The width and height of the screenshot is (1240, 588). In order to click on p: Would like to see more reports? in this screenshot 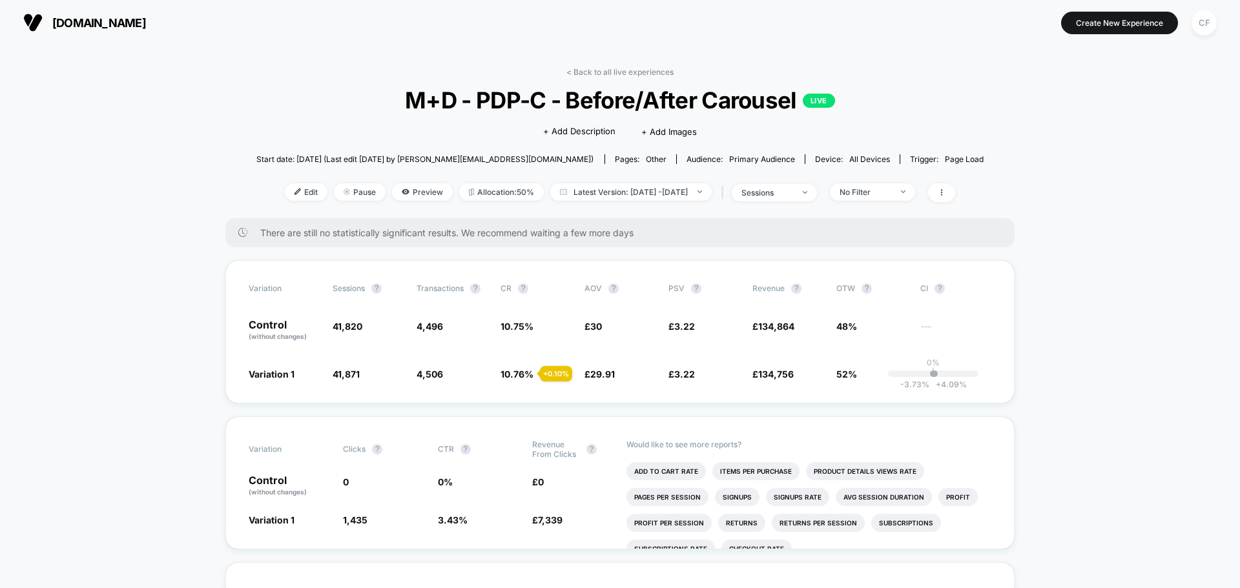, I will do `click(808, 444)`.